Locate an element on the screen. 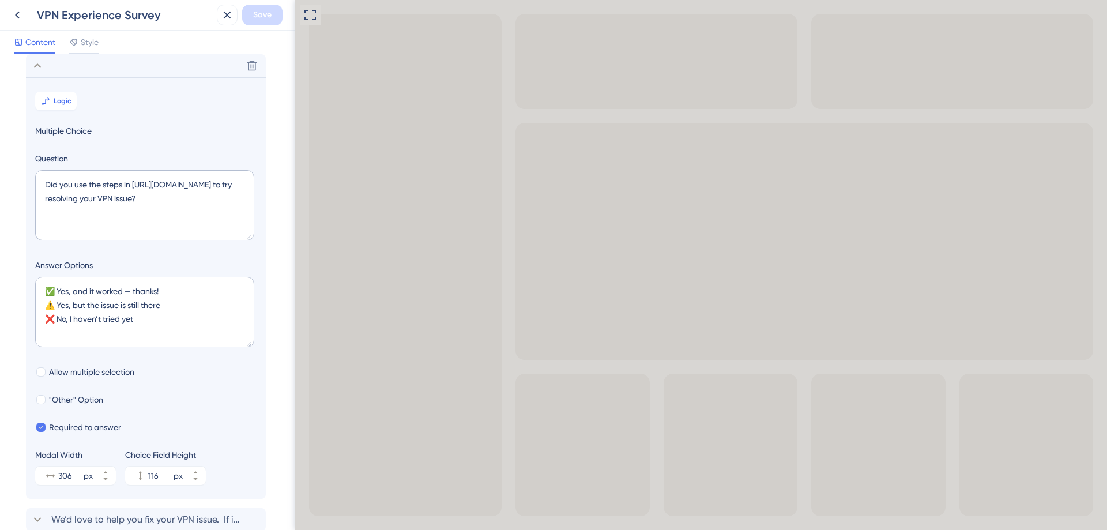  span: Save is located at coordinates (262, 15).